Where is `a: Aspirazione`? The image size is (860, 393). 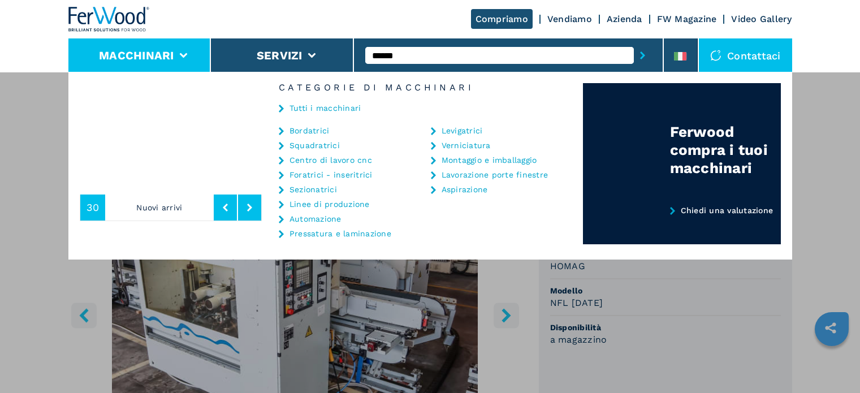 a: Aspirazione is located at coordinates (465, 189).